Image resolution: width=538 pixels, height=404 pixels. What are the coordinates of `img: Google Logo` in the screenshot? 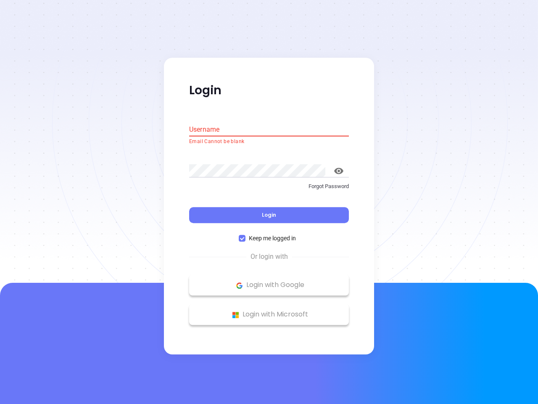 It's located at (239, 285).